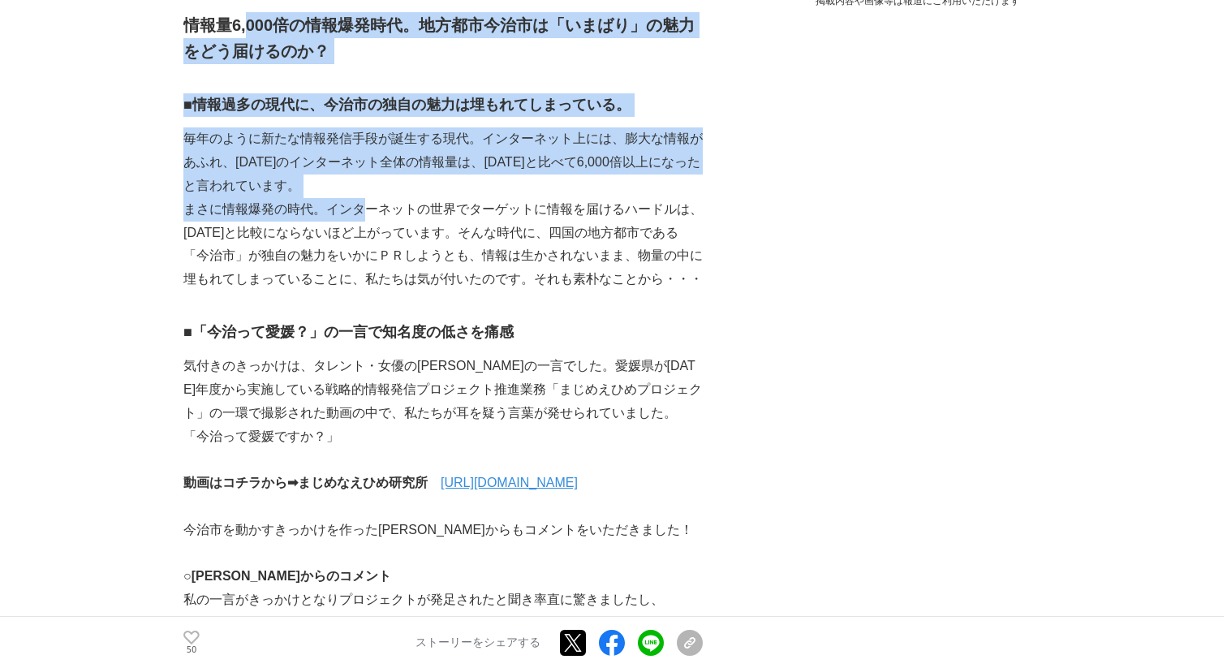 This screenshot has height=668, width=1227. What do you see at coordinates (443, 437) in the screenshot?
I see `p: 「今治って愛媛ですか？」` at bounding box center [443, 437].